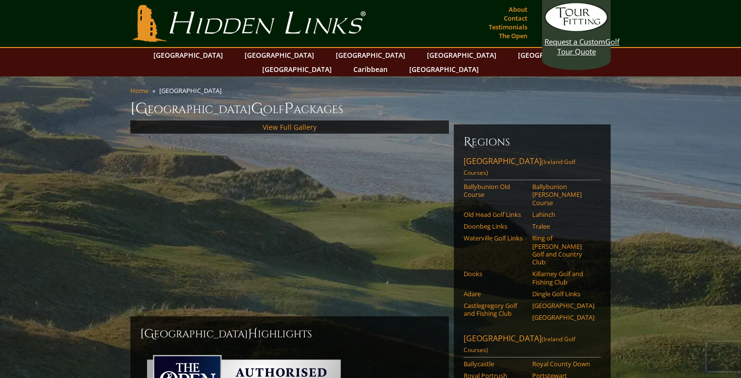 The height and width of the screenshot is (378, 741). I want to click on a: Dooks, so click(495, 274).